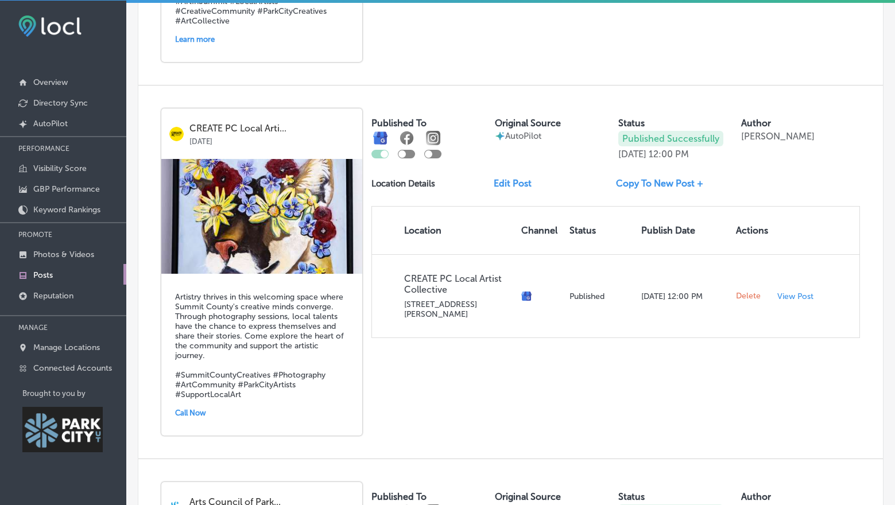 The width and height of the screenshot is (895, 505). What do you see at coordinates (600, 296) in the screenshot?
I see `p: Published` at bounding box center [600, 296].